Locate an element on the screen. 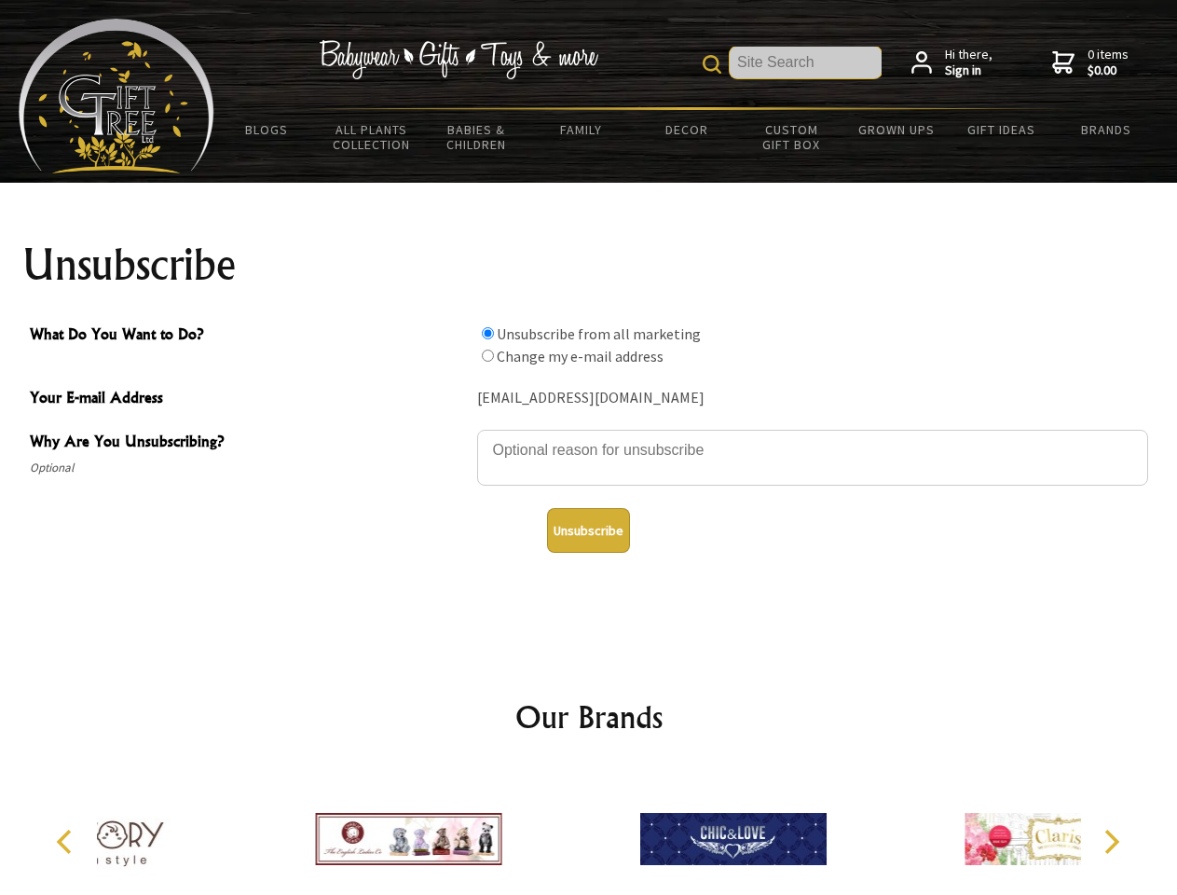 The image size is (1177, 895). button: Previous is located at coordinates (67, 842).